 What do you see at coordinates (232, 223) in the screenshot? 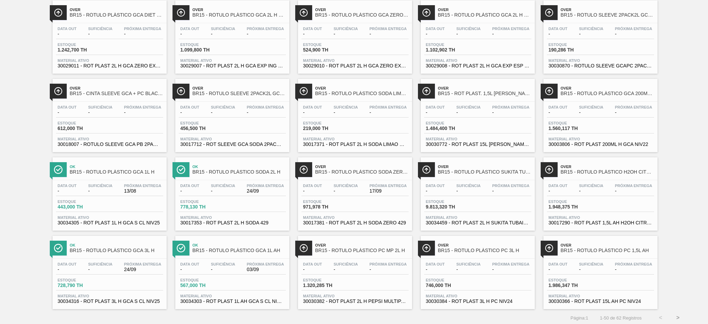
I see `span: 30017353 - ROT PLAST 2L H SODA 429` at bounding box center [232, 223].